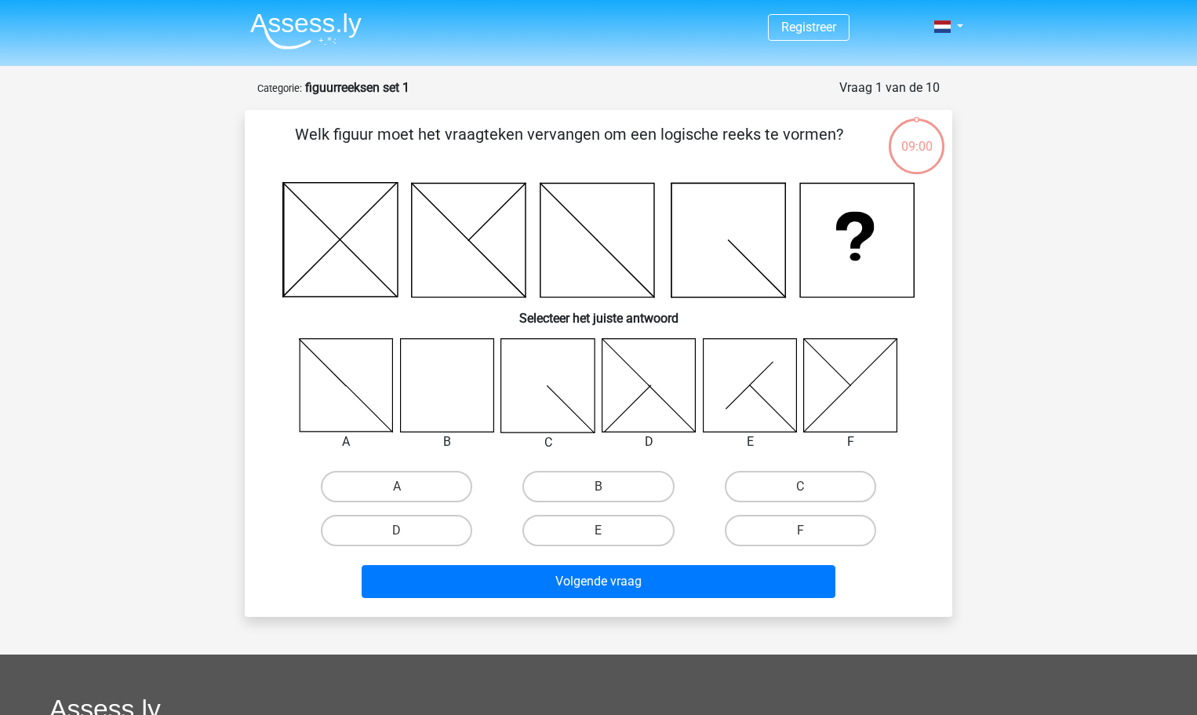  Describe the element at coordinates (569, 146) in the screenshot. I see `p: Welk figuur moet het vraagteken vervangen om een logische reeks te vormen?` at that location.